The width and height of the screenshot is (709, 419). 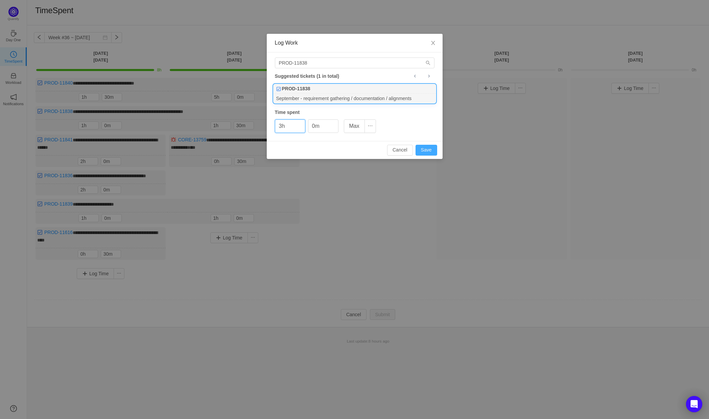 What do you see at coordinates (428, 63) in the screenshot?
I see `i: icon: search` at bounding box center [428, 63].